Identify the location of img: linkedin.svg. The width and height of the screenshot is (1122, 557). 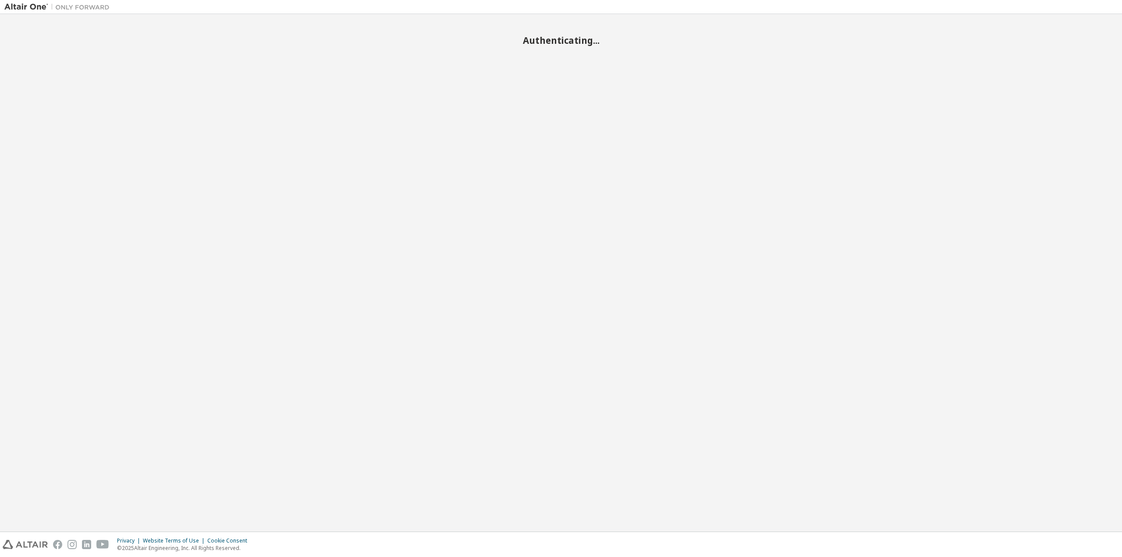
(86, 544).